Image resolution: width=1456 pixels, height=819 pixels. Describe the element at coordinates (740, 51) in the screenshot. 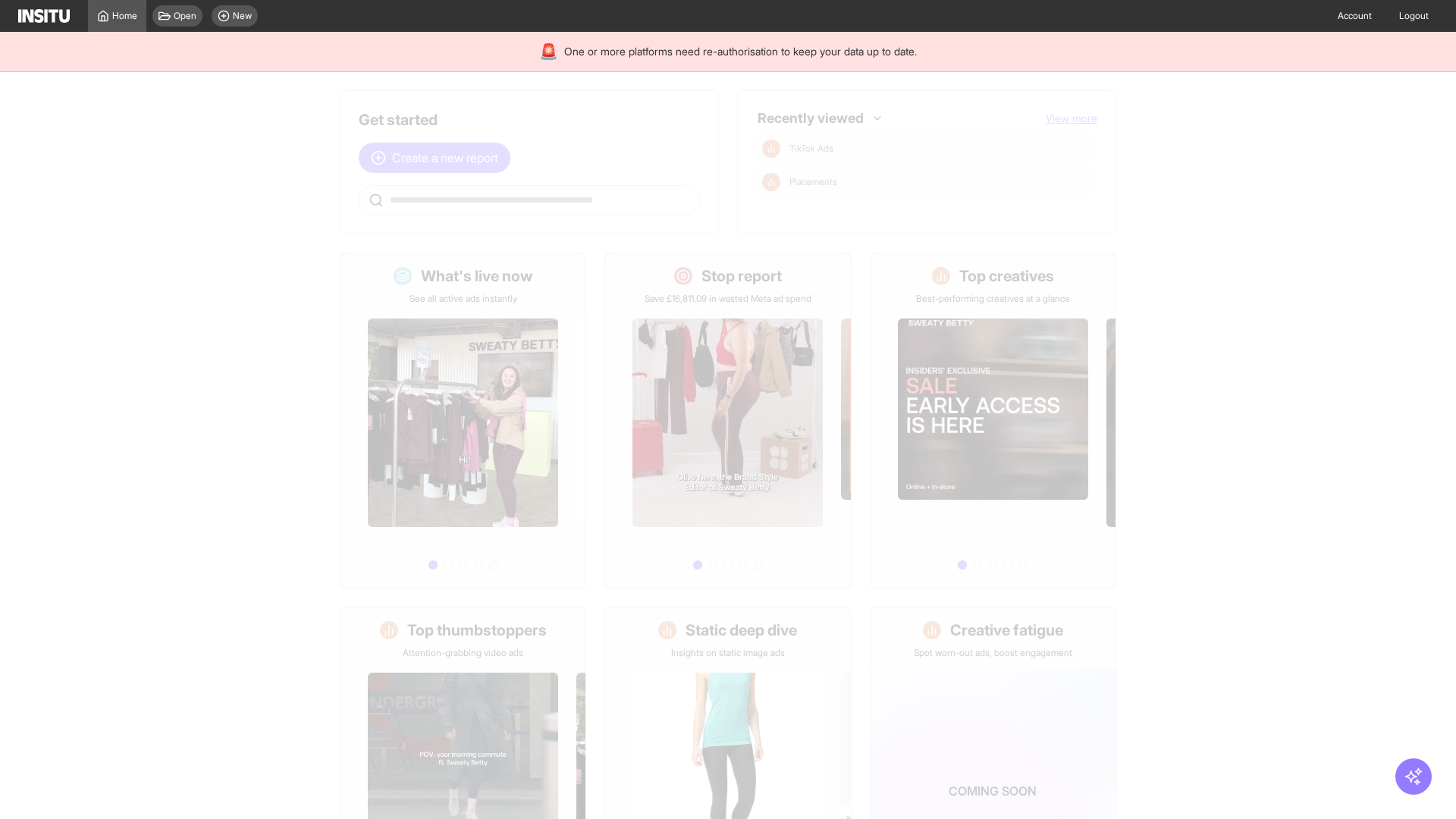

I see `span: One or more platforms need re-authorisation to keep your data up to date.` at that location.